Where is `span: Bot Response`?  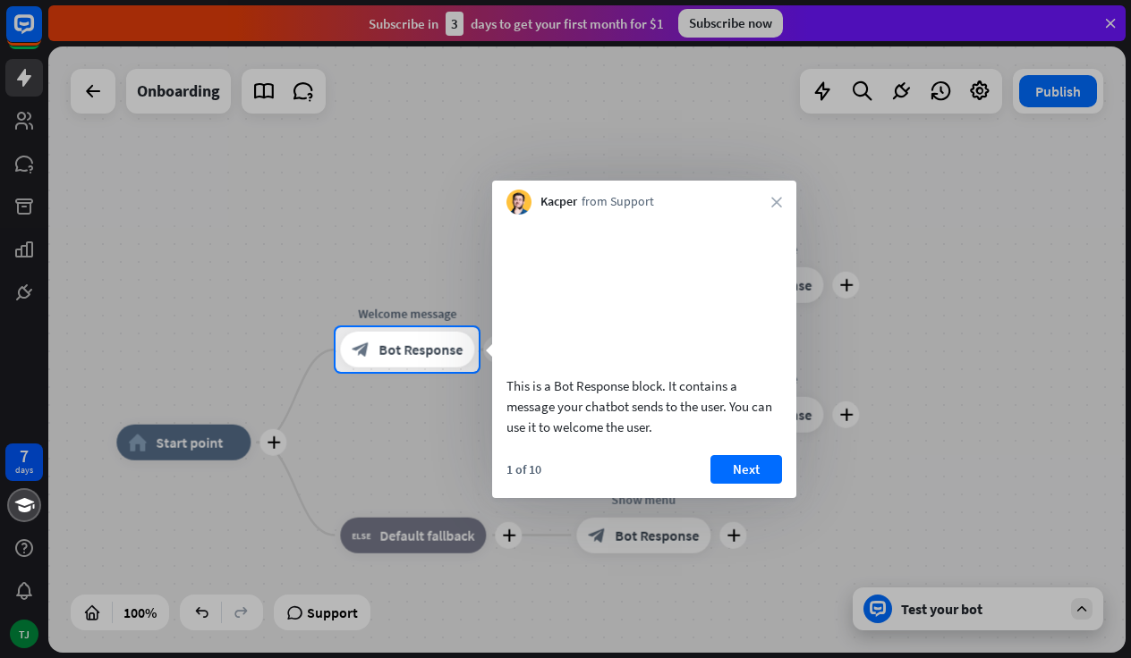
span: Bot Response is located at coordinates (420, 350).